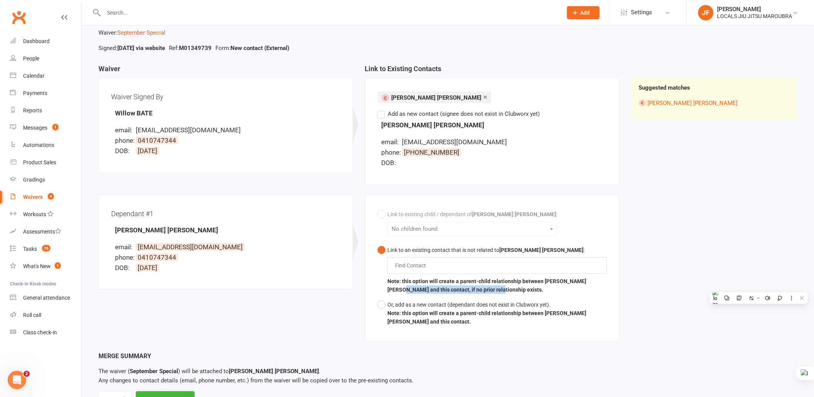  Describe the element at coordinates (134, 113) in the screenshot. I see `strong: Willow BATE` at that location.